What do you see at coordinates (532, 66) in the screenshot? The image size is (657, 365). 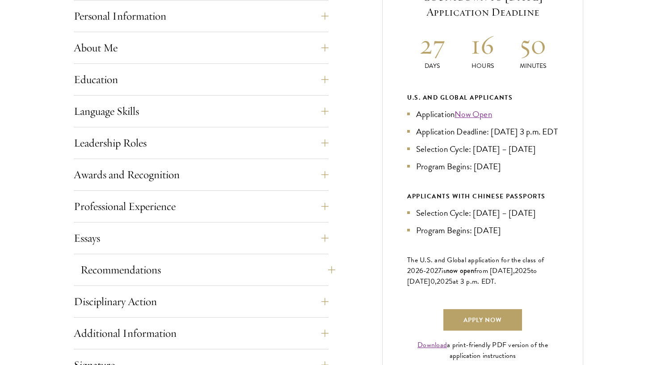 I see `p: Minutes` at bounding box center [532, 66].